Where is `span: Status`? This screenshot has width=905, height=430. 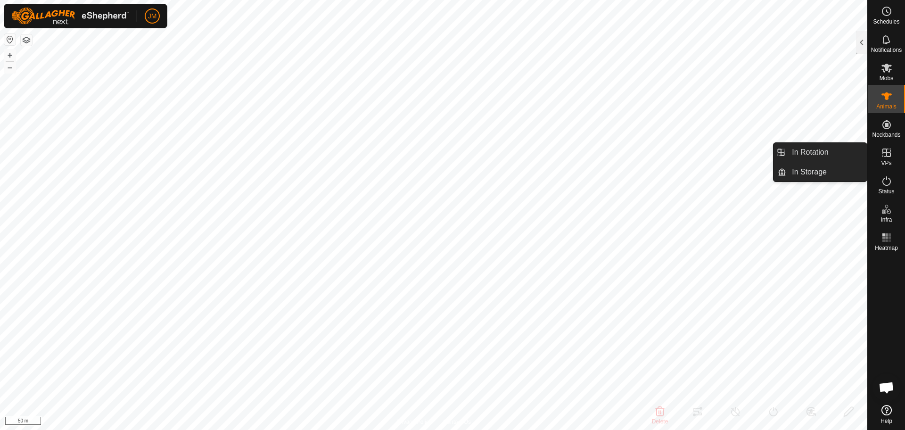
span: Status is located at coordinates (886, 191).